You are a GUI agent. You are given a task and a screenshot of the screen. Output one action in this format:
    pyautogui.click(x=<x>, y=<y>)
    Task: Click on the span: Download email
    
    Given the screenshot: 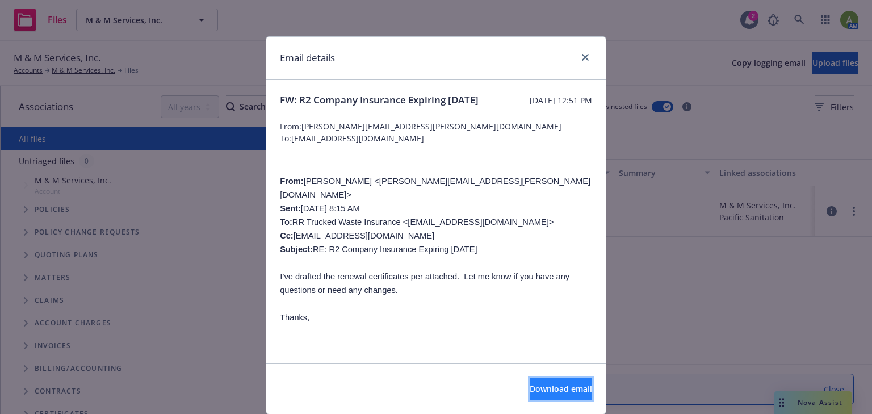 What is the action you would take?
    pyautogui.click(x=561, y=388)
    